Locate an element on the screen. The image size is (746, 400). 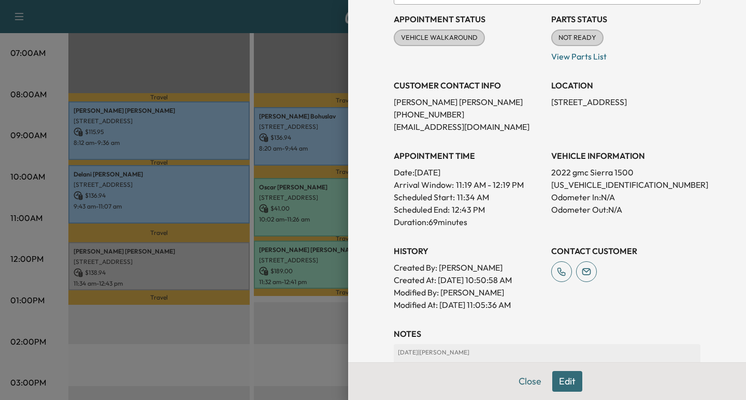
h3: APPOINTMENT TIME is located at coordinates (468, 156).